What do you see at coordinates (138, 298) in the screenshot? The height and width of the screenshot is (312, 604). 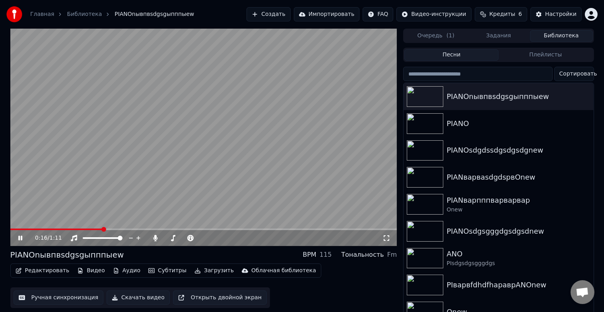 I see `button: Скачать видео` at bounding box center [138, 298].